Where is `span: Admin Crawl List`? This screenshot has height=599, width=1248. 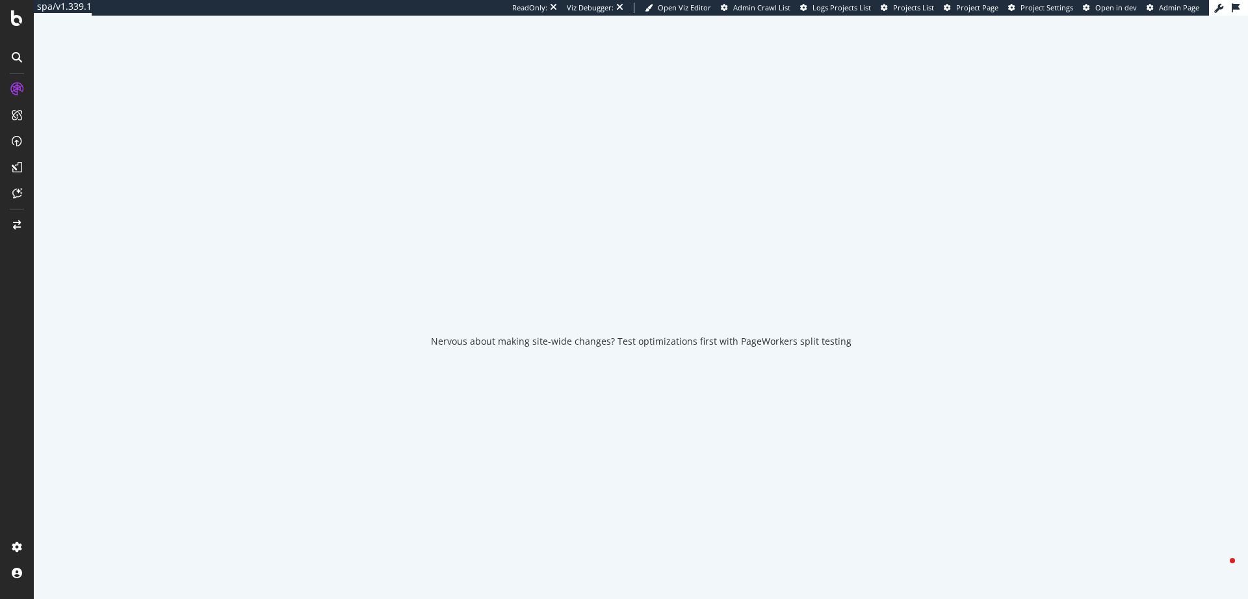
span: Admin Crawl List is located at coordinates (762, 7).